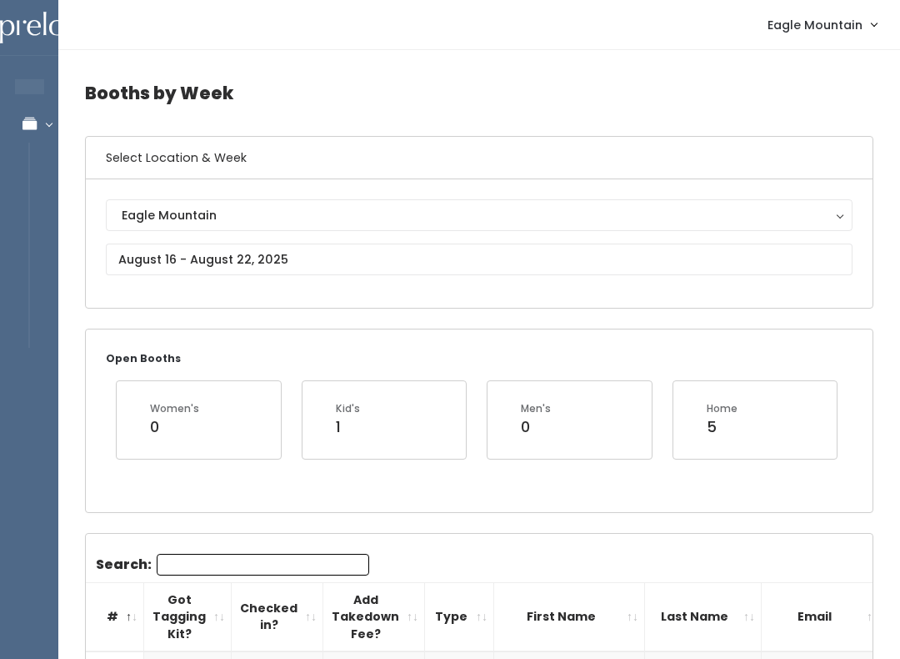  Describe the element at coordinates (278, 616) in the screenshot. I see `th: Checked in?: activate to sort column ascending` at that location.